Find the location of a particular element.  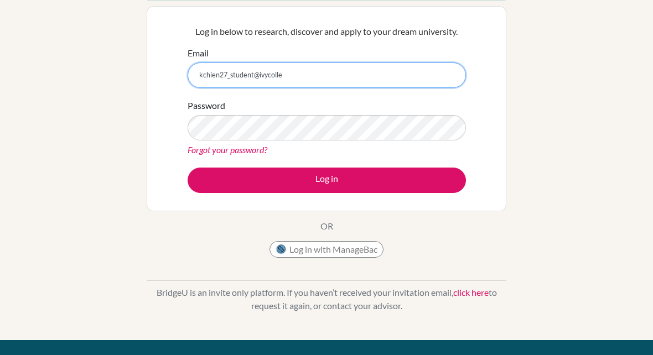

p: OR is located at coordinates (327, 226).